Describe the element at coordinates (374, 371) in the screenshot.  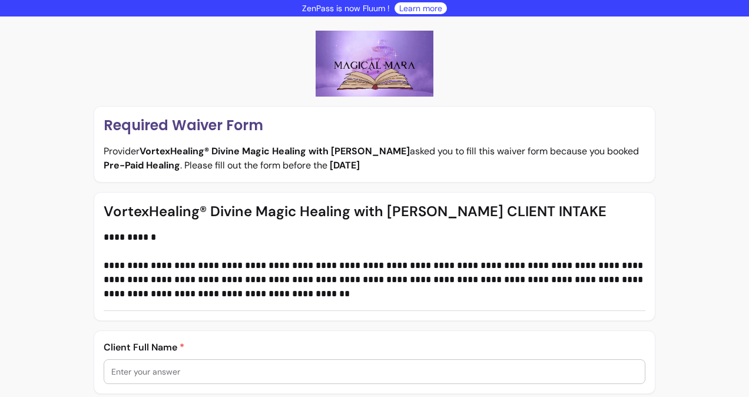
I see `input: Enter your answer` at that location.